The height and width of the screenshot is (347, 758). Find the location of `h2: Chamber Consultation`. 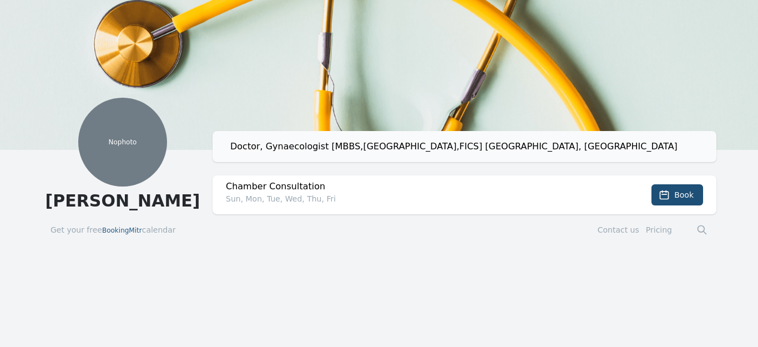

h2: Chamber Consultation is located at coordinates (414, 186).